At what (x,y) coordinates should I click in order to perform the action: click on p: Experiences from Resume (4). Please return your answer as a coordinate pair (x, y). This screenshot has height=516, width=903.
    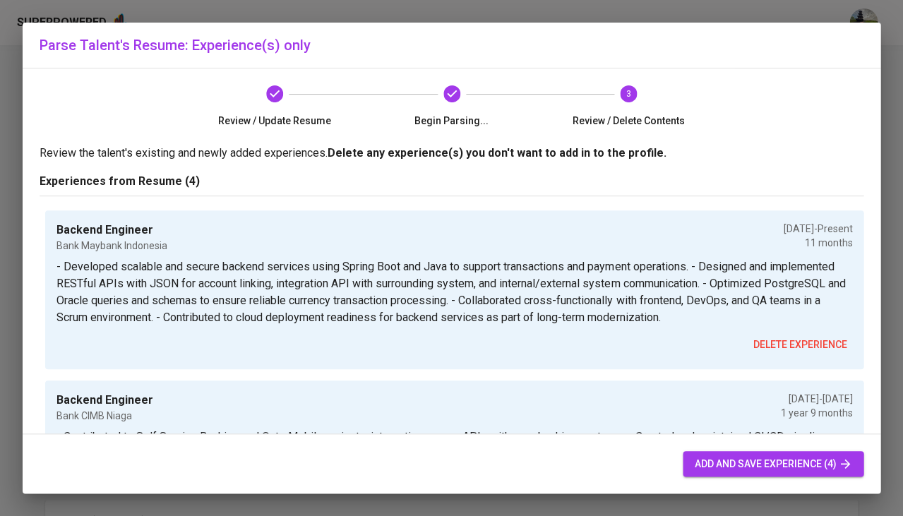
    Looking at the image, I should click on (451, 181).